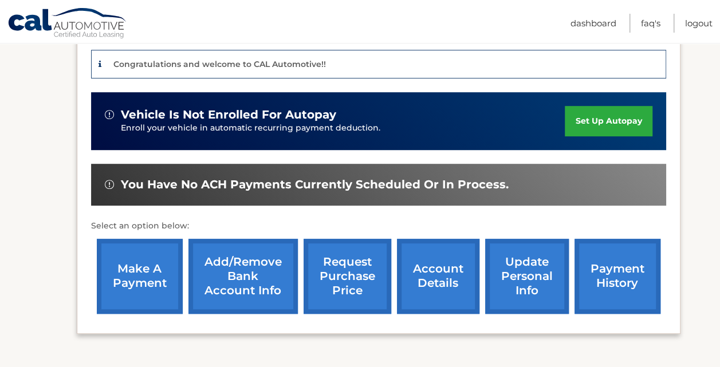 Image resolution: width=720 pixels, height=367 pixels. Describe the element at coordinates (438, 276) in the screenshot. I see `a: account details` at that location.